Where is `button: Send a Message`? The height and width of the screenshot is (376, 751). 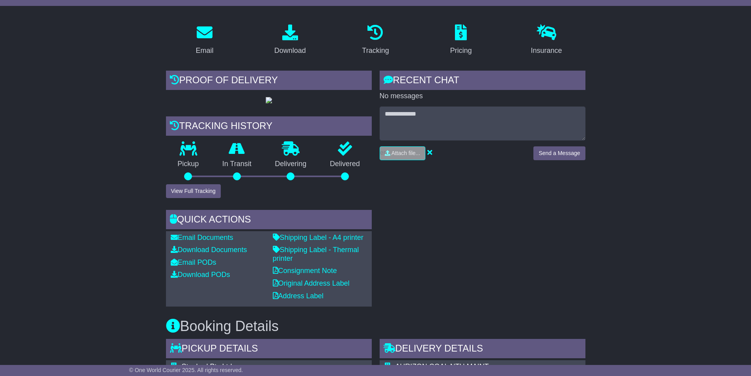
button: Send a Message is located at coordinates (559, 153).